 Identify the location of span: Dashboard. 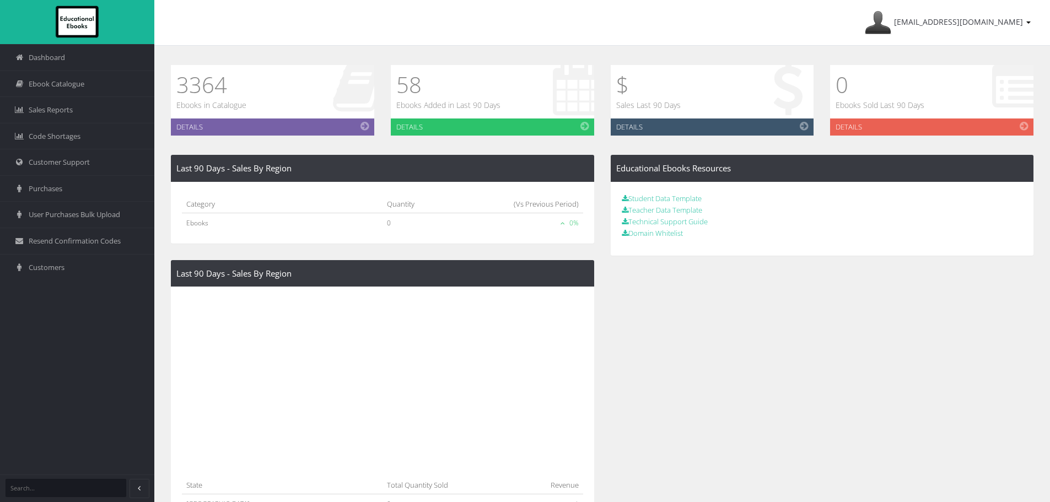
(47, 57).